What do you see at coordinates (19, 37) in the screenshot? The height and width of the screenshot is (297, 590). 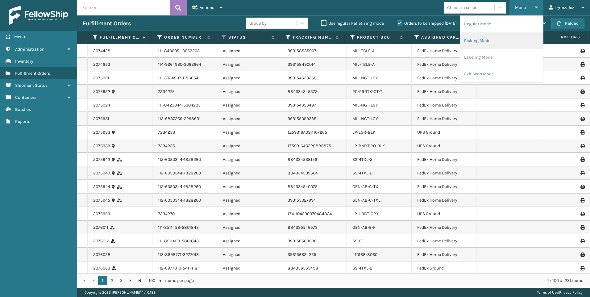 I see `span: Menu` at bounding box center [19, 37].